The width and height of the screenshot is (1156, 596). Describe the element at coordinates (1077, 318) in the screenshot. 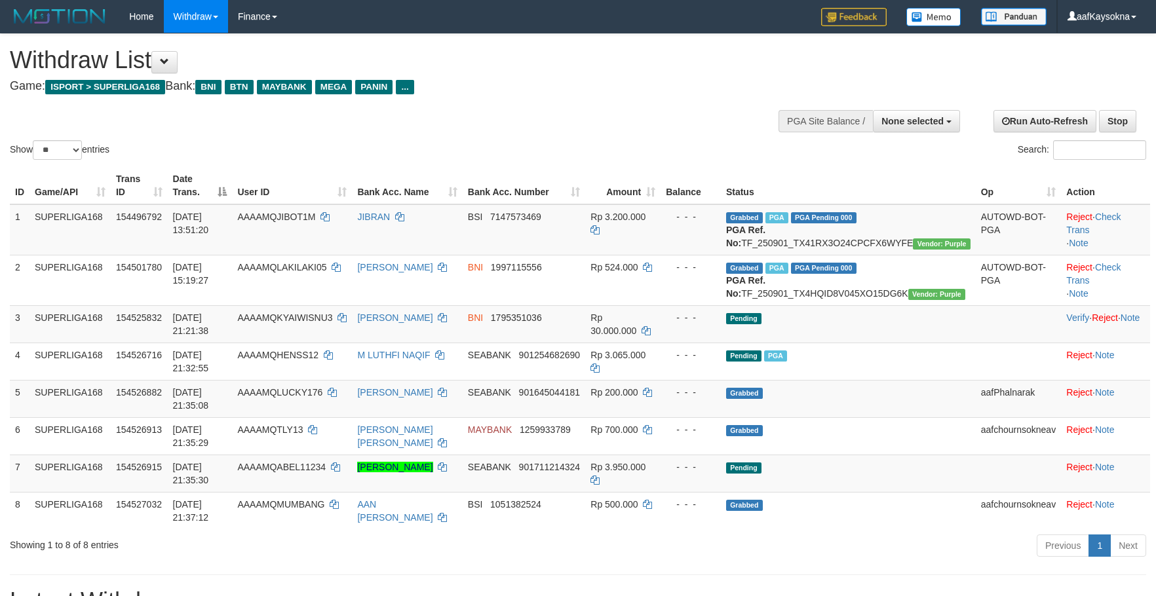

I see `a: Verify` at that location.